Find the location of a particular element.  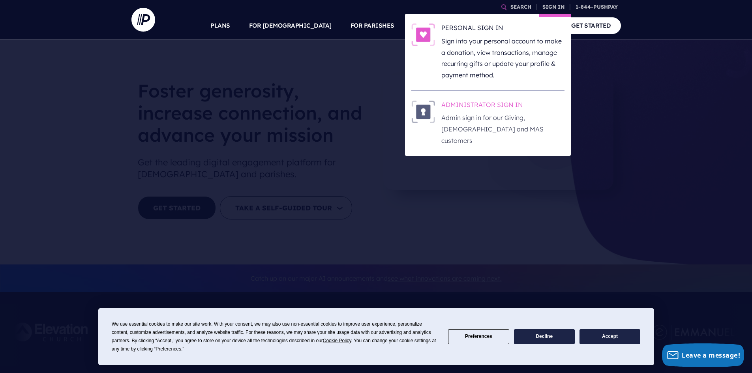

a: PERSONAL SIGN IN - Illustration PERSONAL SIGN IN Sign into your personal account to make a donati... is located at coordinates (488, 52).